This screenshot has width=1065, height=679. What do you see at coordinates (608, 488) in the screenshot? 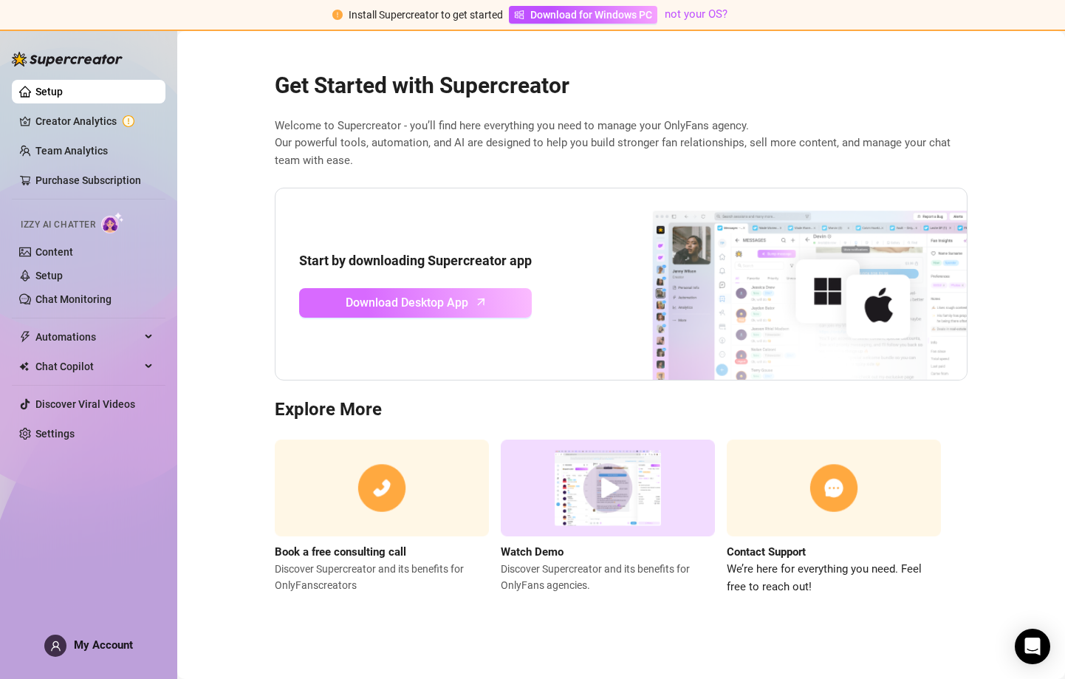
I see `img: supercreator demo` at bounding box center [608, 488].